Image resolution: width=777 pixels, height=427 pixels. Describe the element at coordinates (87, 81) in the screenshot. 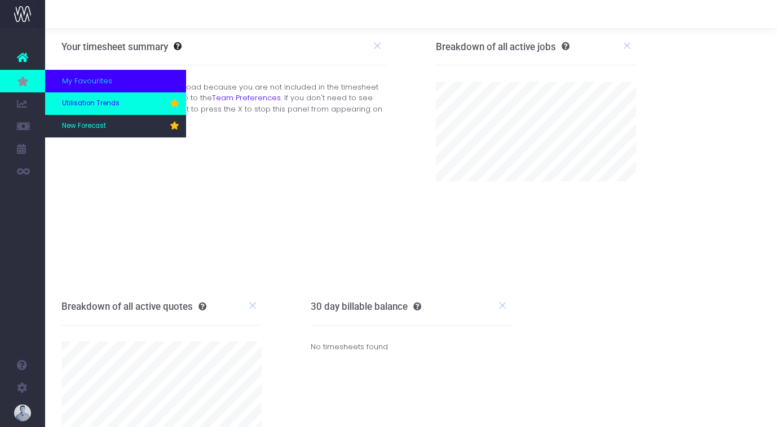

I see `span: My Favourites` at that location.